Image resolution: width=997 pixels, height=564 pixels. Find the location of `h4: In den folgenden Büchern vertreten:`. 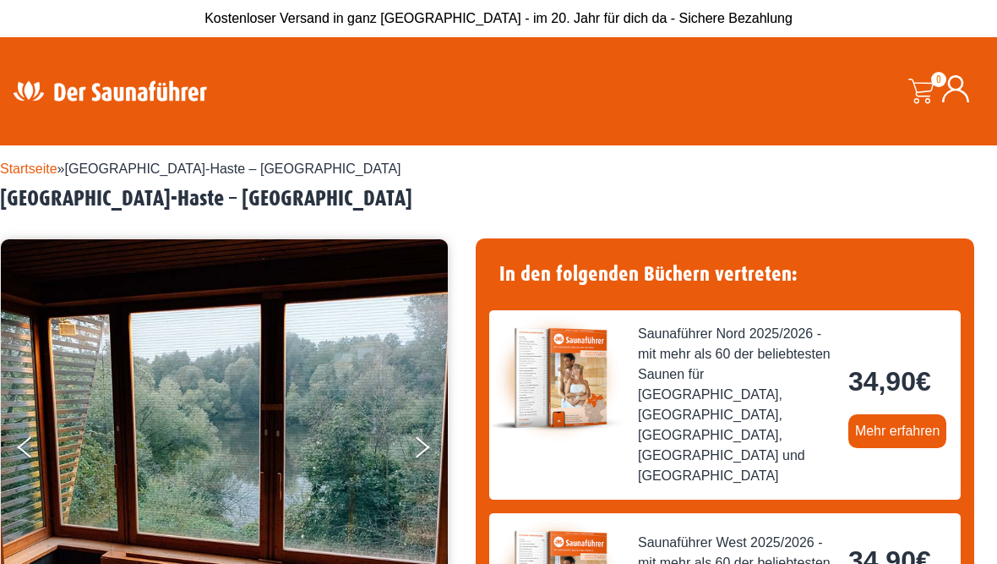

h4: In den folgenden Büchern vertreten: is located at coordinates (725, 274).